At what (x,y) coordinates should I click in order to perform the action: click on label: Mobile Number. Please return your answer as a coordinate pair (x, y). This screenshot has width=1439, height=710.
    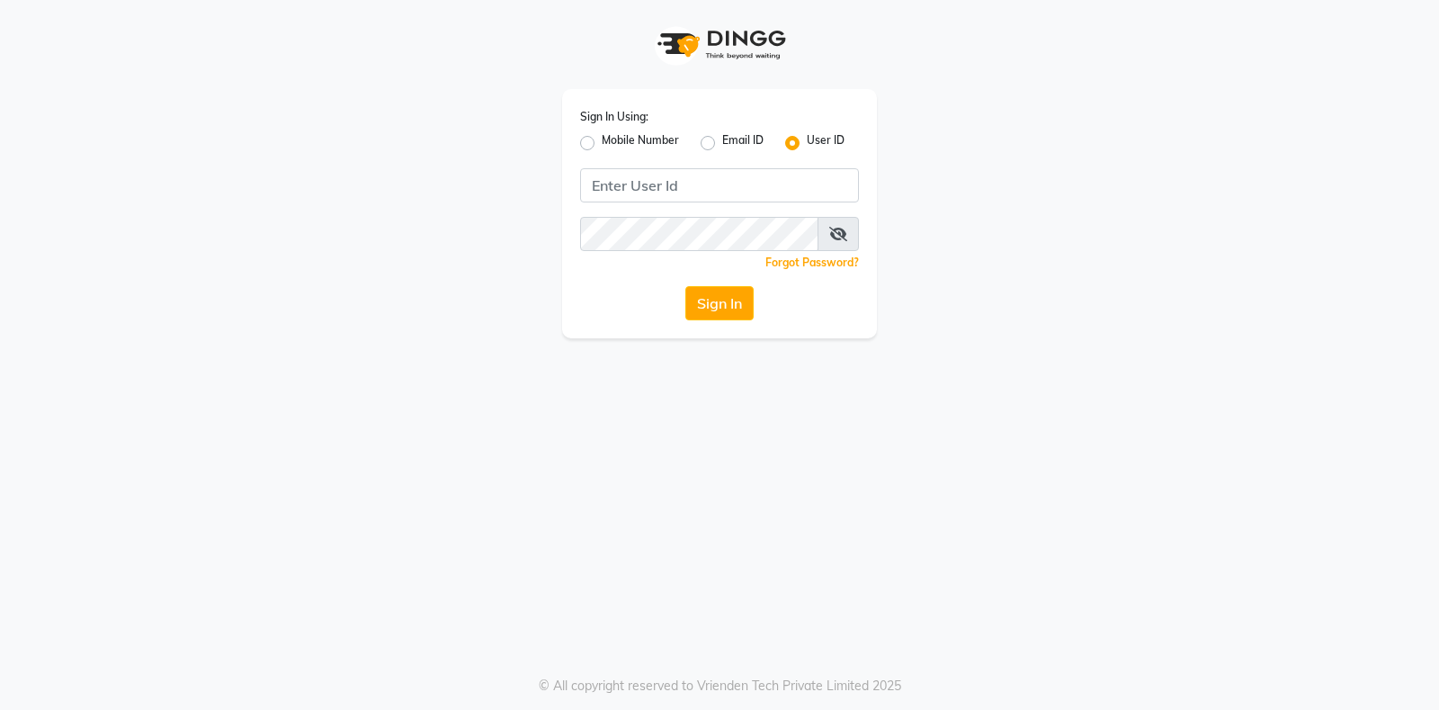
    Looking at the image, I should click on (641, 143).